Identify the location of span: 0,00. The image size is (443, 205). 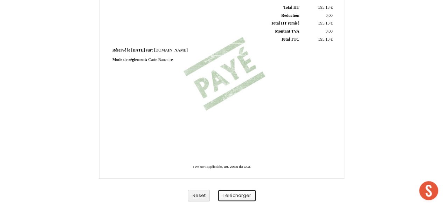
(329, 15).